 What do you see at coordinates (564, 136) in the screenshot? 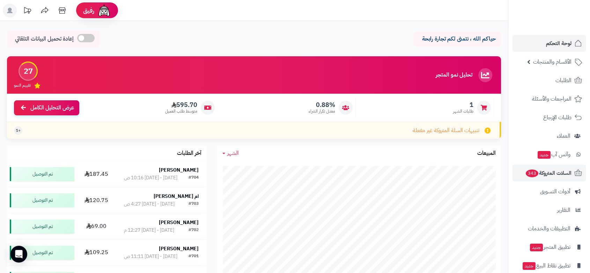
I see `span: العملاء` at bounding box center [564, 136].